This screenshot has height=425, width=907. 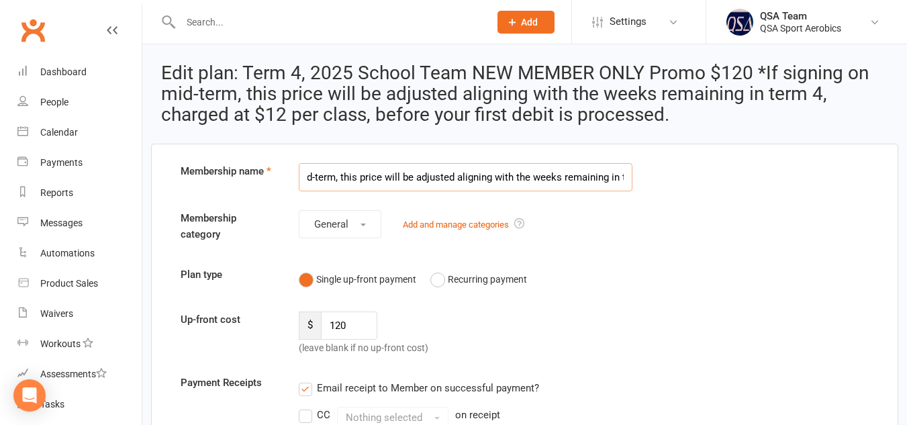 I want to click on label: Membership category, so click(x=230, y=226).